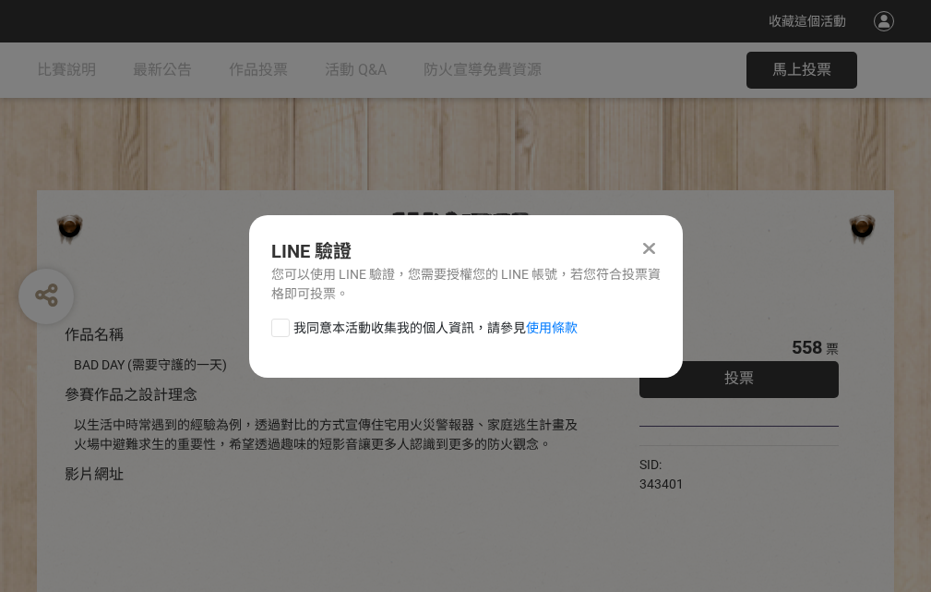 This screenshot has height=592, width=931. I want to click on span: 影片網址, so click(94, 473).